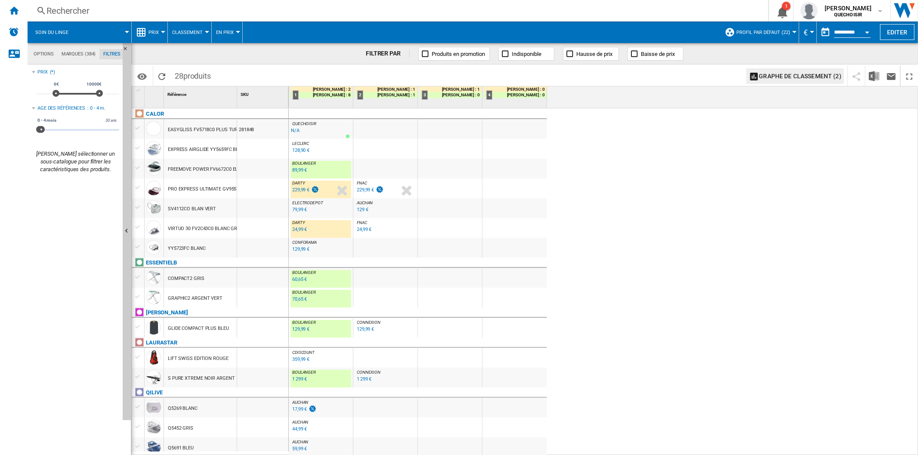 This screenshot has height=455, width=918. What do you see at coordinates (56, 32) in the screenshot?
I see `button: Soin du linge` at bounding box center [56, 32].